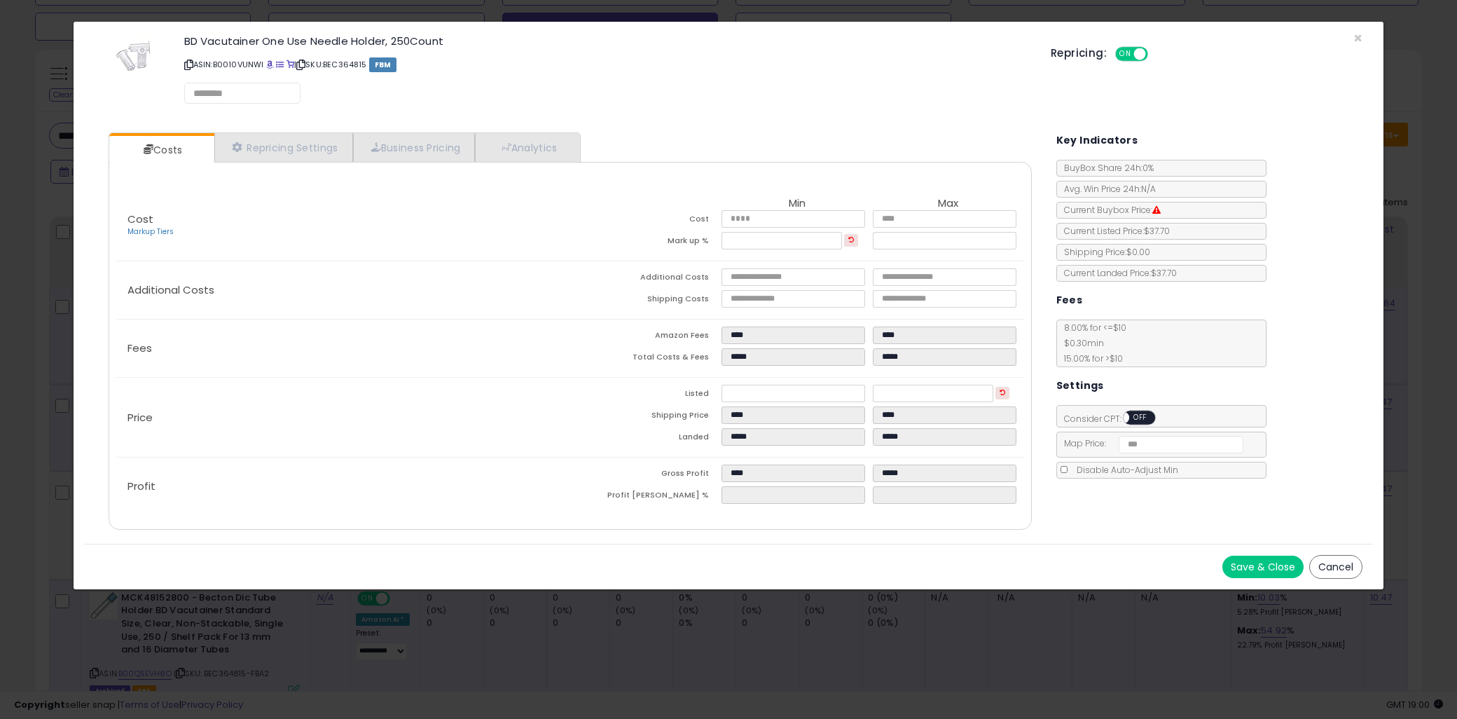 Image resolution: width=1457 pixels, height=719 pixels. Describe the element at coordinates (948, 204) in the screenshot. I see `th: Max` at that location.